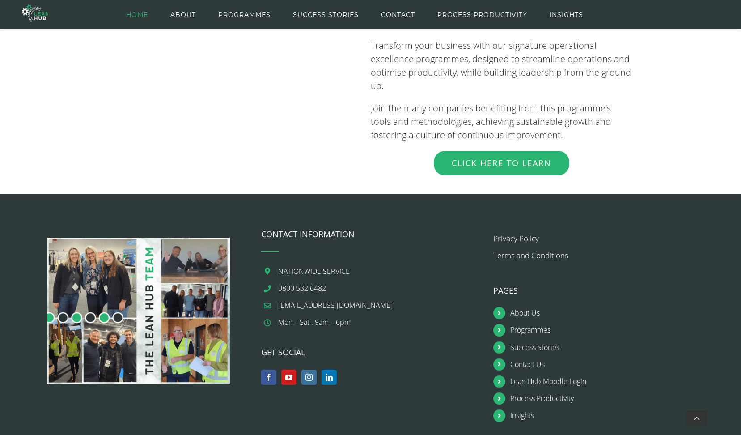 This screenshot has width=741, height=435. Describe the element at coordinates (314, 271) in the screenshot. I see `span: NATIONWIDE SERVICE` at that location.